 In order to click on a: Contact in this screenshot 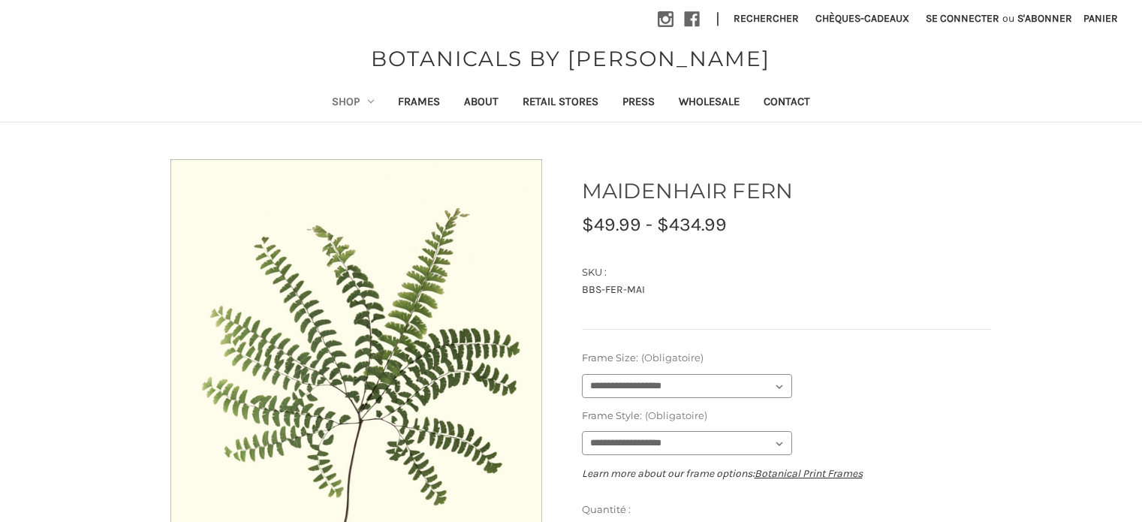, I will do `click(787, 103)`.